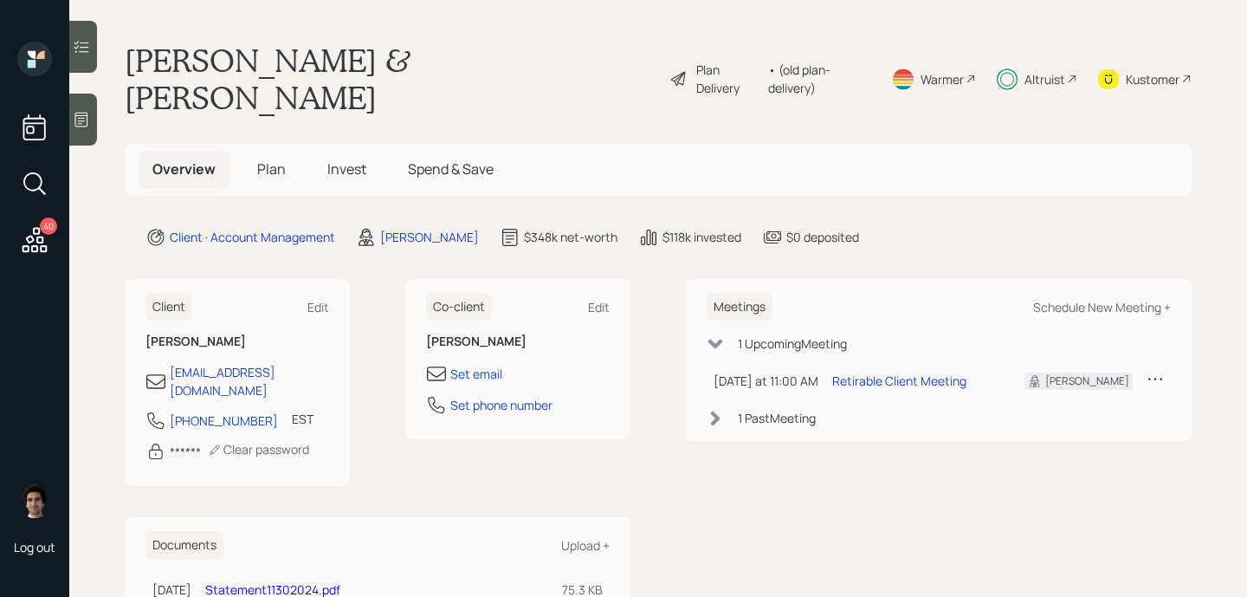 This screenshot has width=1247, height=597. What do you see at coordinates (450, 169) in the screenshot?
I see `span: Spend & Save` at bounding box center [450, 169].